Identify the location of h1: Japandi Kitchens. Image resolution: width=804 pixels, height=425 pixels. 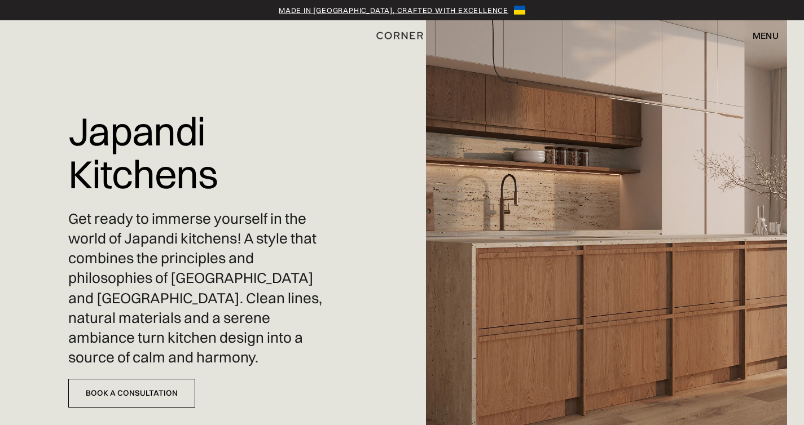
(197, 152).